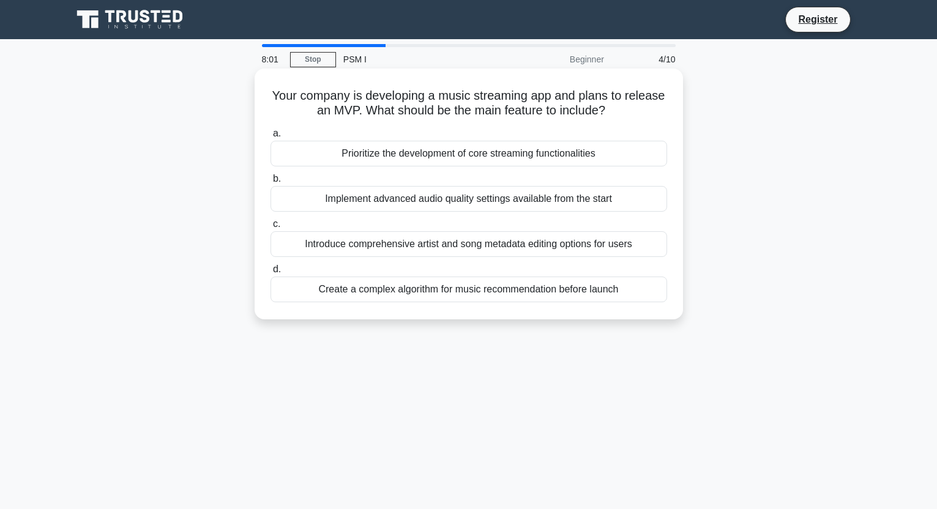  Describe the element at coordinates (276, 133) in the screenshot. I see `span: a.` at that location.